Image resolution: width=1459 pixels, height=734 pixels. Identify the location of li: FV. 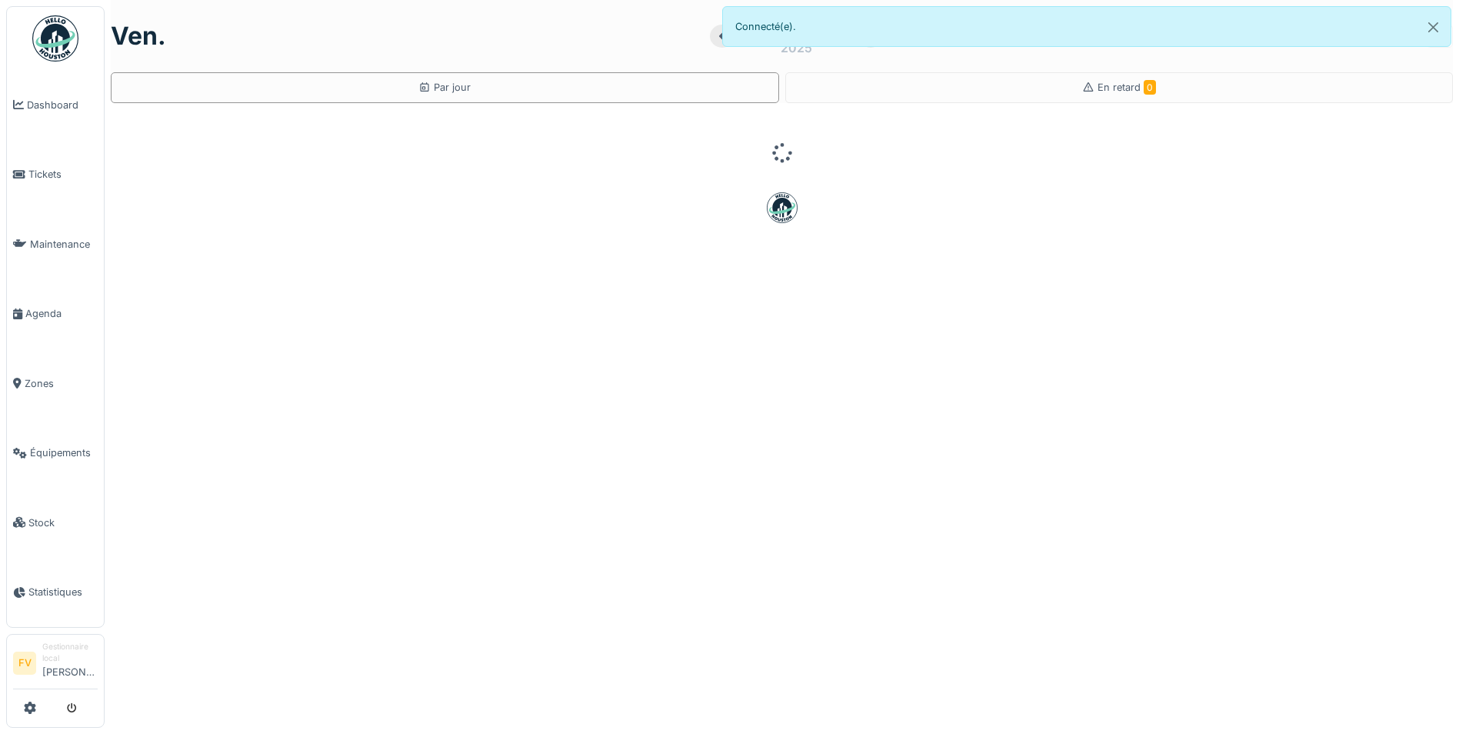
(25, 663).